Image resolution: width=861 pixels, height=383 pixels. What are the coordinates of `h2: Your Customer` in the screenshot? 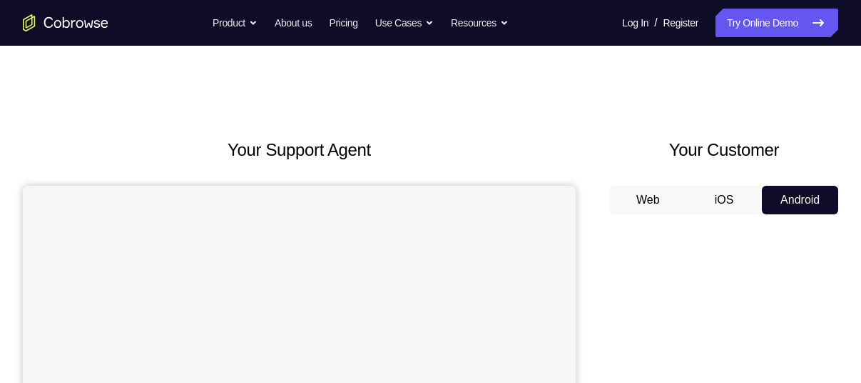 It's located at (724, 150).